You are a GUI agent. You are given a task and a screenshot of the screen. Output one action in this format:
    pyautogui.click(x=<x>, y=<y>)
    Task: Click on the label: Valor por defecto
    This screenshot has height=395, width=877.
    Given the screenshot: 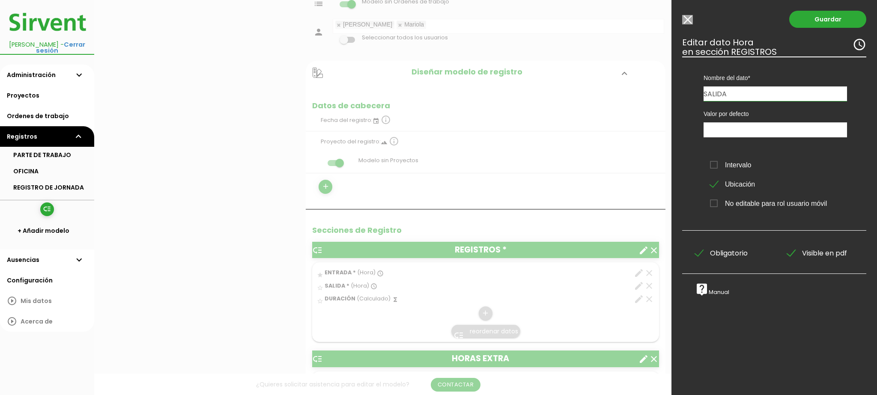 What is the action you would take?
    pyautogui.click(x=775, y=114)
    